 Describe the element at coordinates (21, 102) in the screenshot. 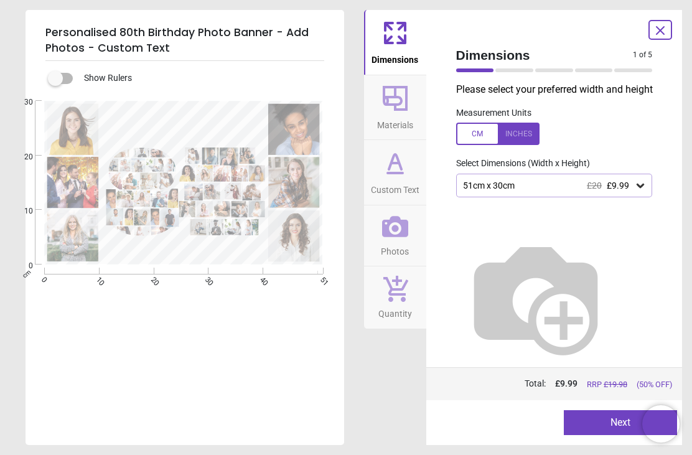

I see `span: 30` at that location.